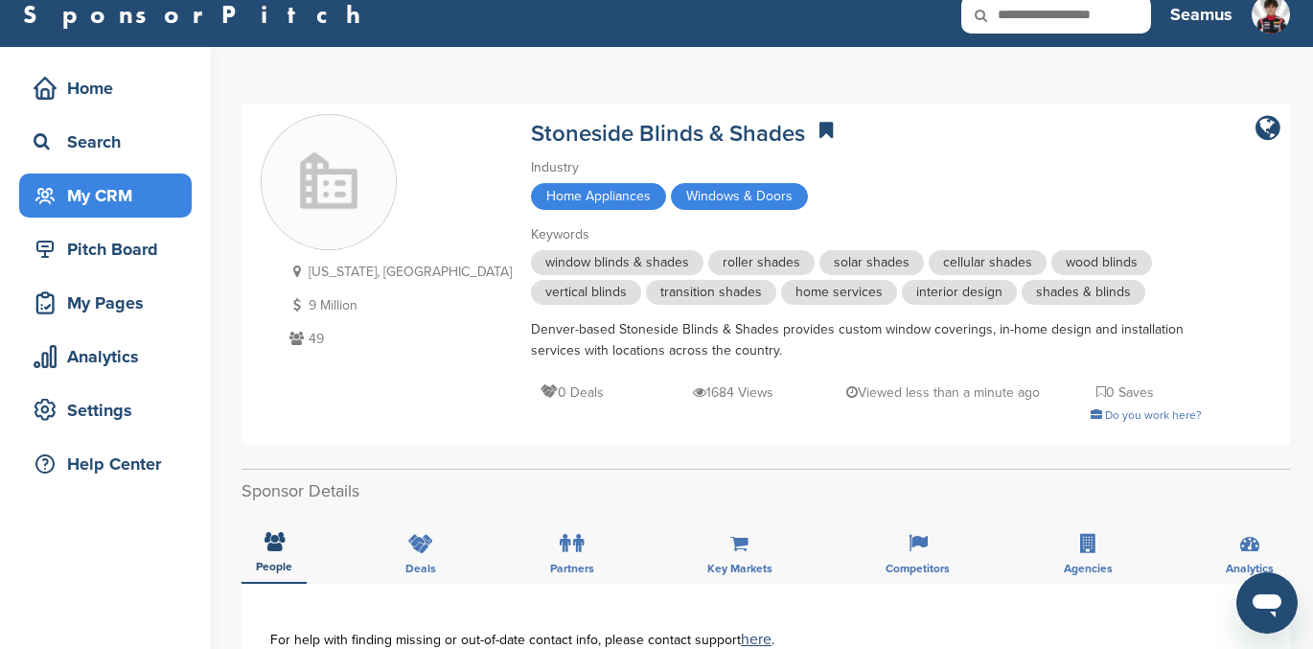 The width and height of the screenshot is (1313, 649). What do you see at coordinates (943, 392) in the screenshot?
I see `p: Viewed less than a minute ago` at bounding box center [943, 392].